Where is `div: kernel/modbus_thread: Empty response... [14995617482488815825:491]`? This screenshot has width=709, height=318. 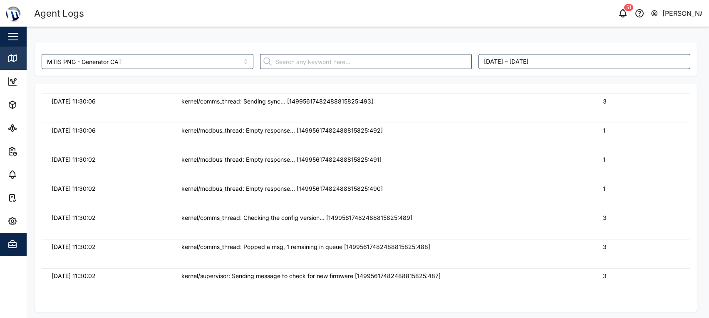 div: kernel/modbus_thread: Empty response... [14995617482488815825:491] is located at coordinates (382, 160).